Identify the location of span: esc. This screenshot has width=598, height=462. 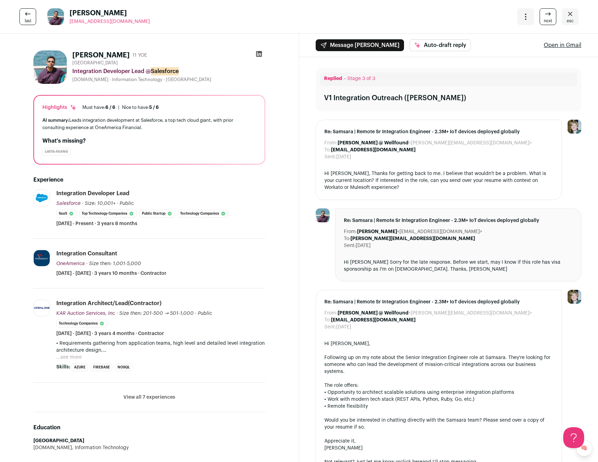
(570, 21).